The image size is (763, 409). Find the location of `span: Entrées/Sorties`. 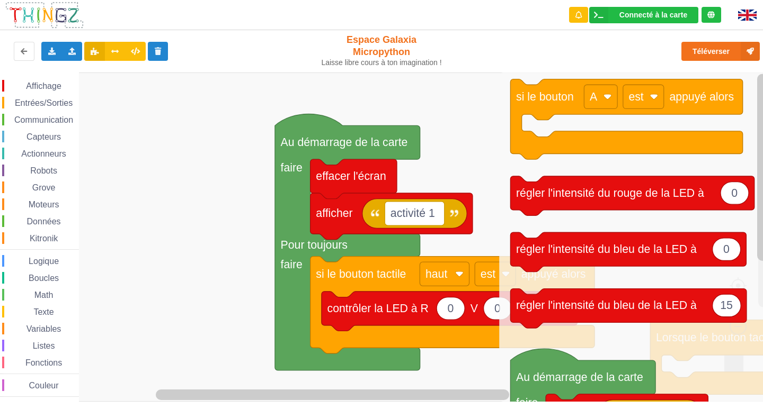

span: Entrées/Sorties is located at coordinates (43, 103).